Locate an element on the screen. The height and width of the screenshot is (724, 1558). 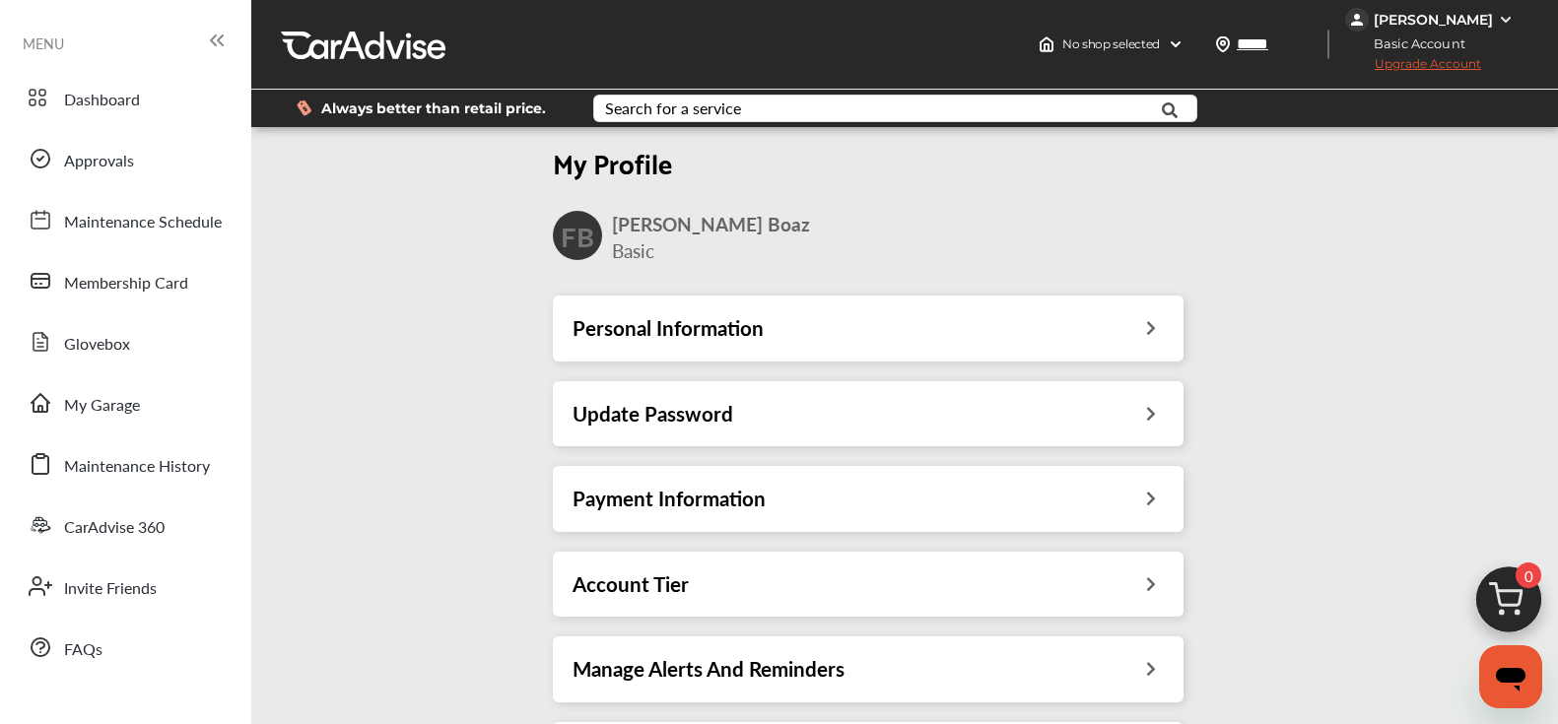
span: Approvals is located at coordinates (99, 162).